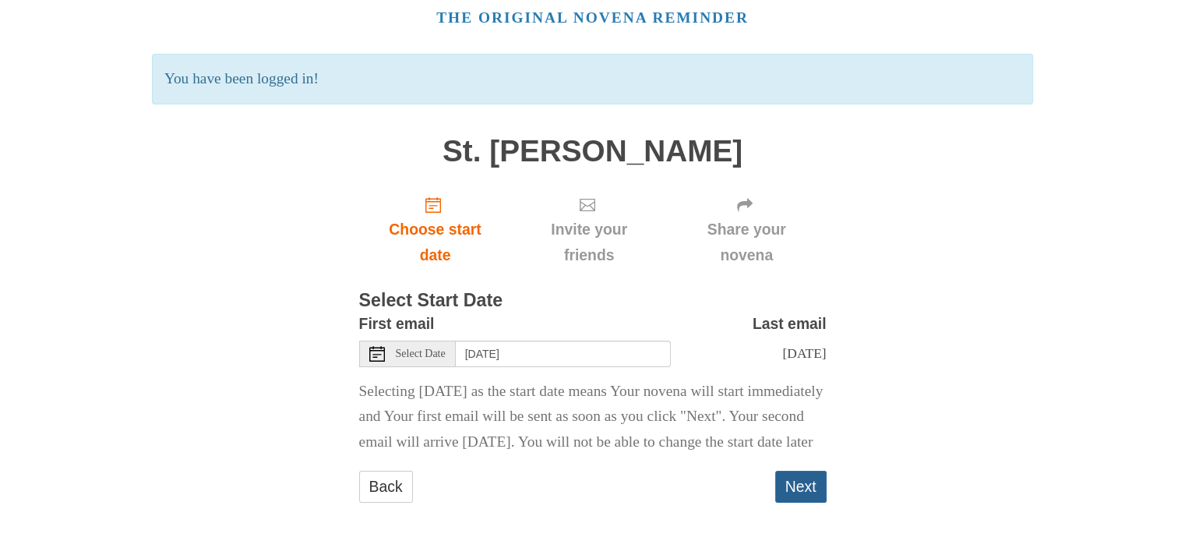 The image size is (1185, 548). Describe the element at coordinates (588, 242) in the screenshot. I see `span: Invite your friends` at that location.